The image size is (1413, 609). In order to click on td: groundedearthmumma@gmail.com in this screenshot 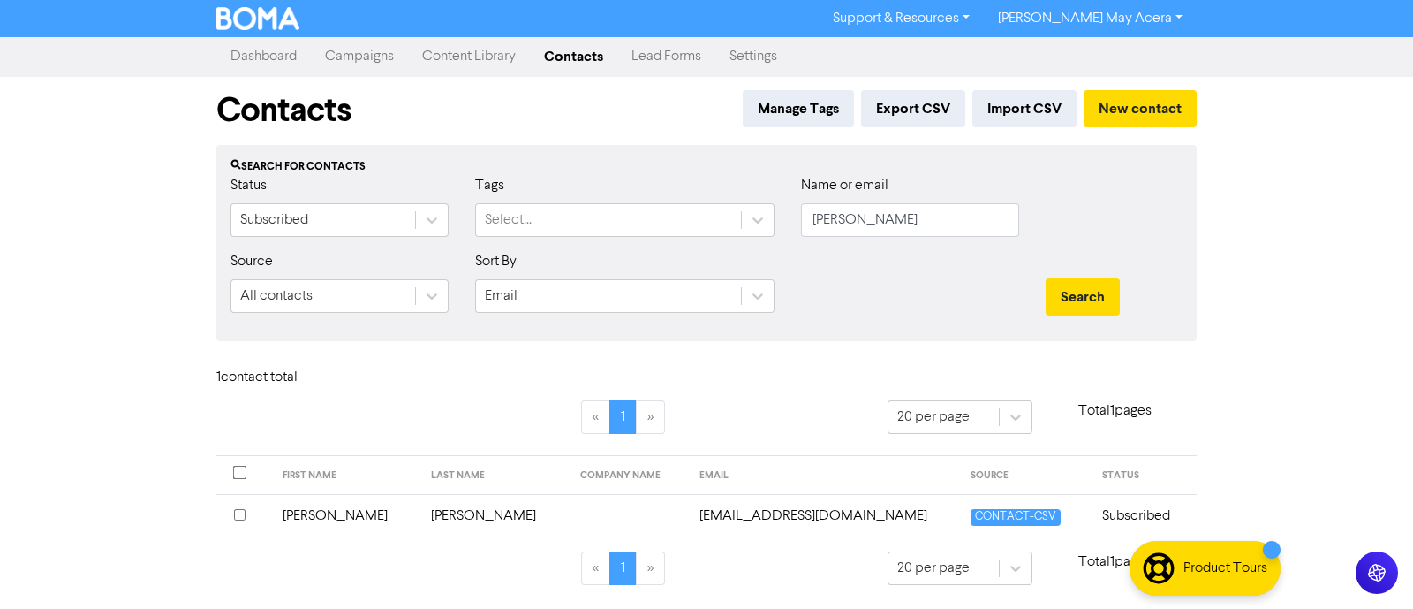, I will do `click(824, 515)`.